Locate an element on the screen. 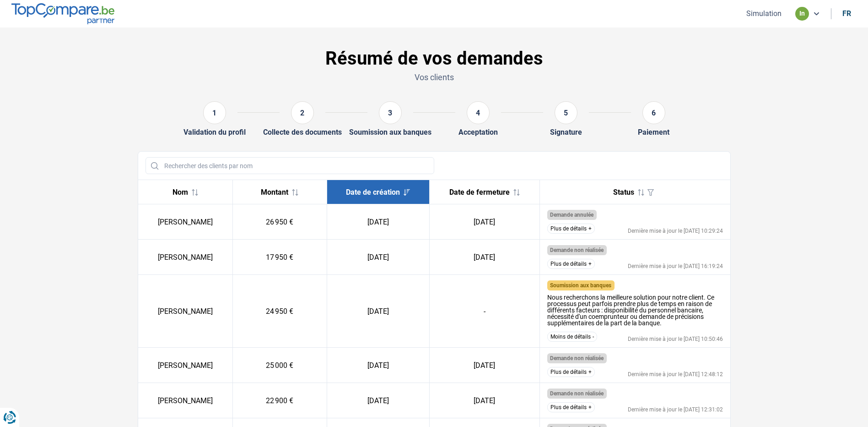  span: Montant is located at coordinates (275, 192).